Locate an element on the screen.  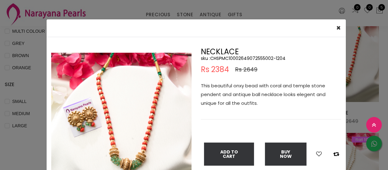
button: Add to compare is located at coordinates (336, 154).